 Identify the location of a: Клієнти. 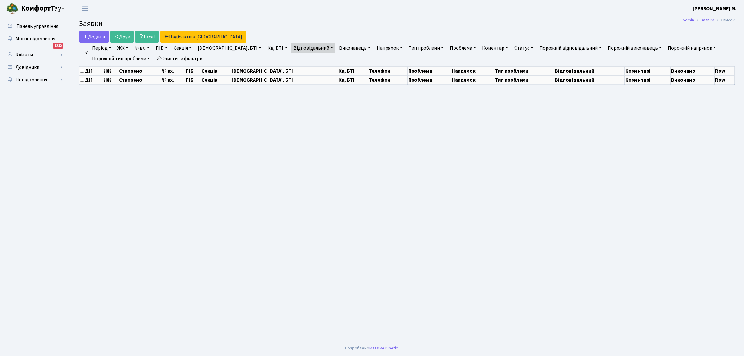
(34, 55).